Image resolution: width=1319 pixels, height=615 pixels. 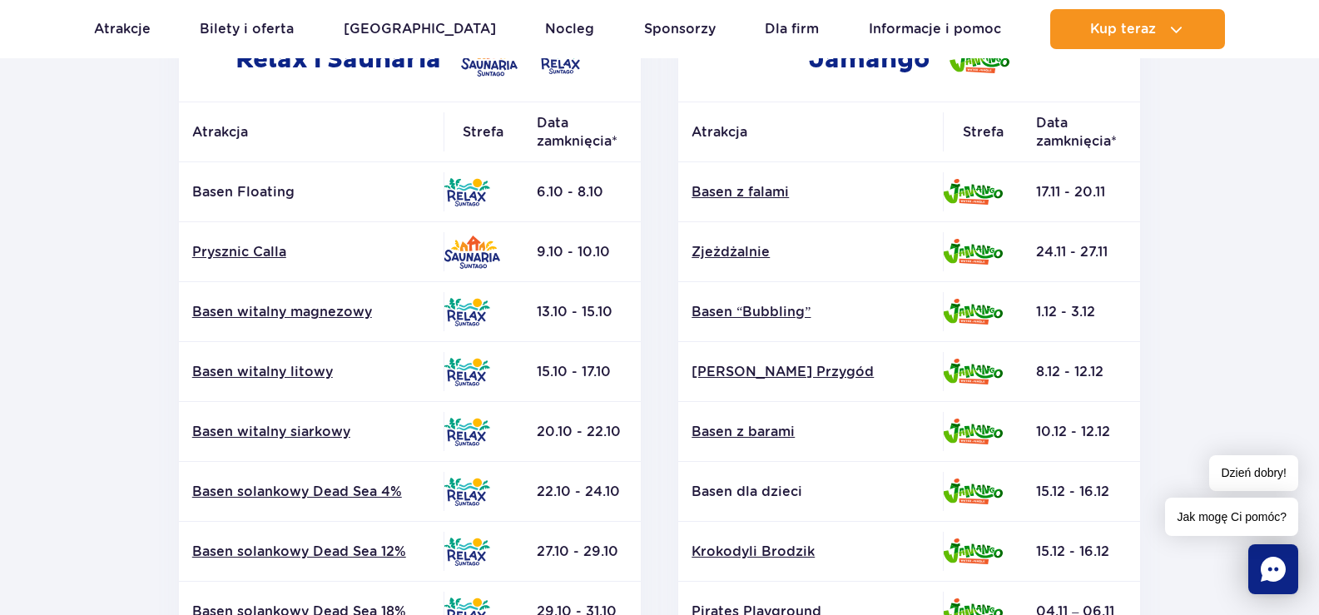 I want to click on td: 6.10 - 8.10, so click(x=582, y=192).